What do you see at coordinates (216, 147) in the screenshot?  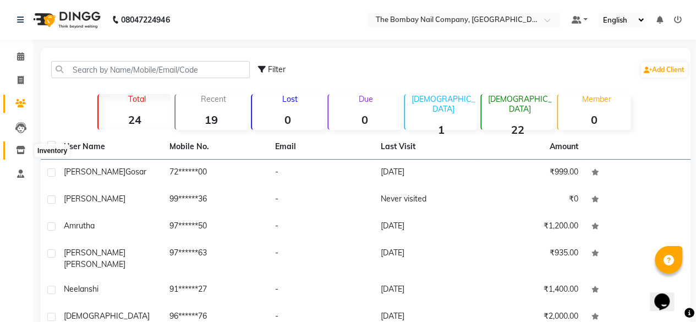 I see `th: Mobile No.` at bounding box center [216, 147].